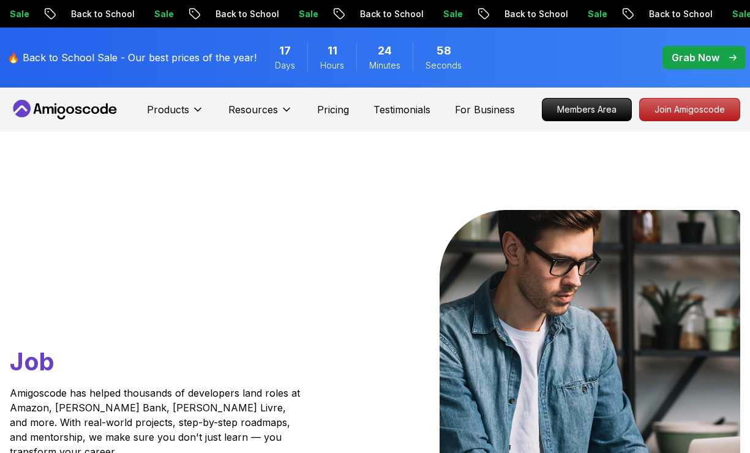  What do you see at coordinates (168, 110) in the screenshot?
I see `p: Products` at bounding box center [168, 110].